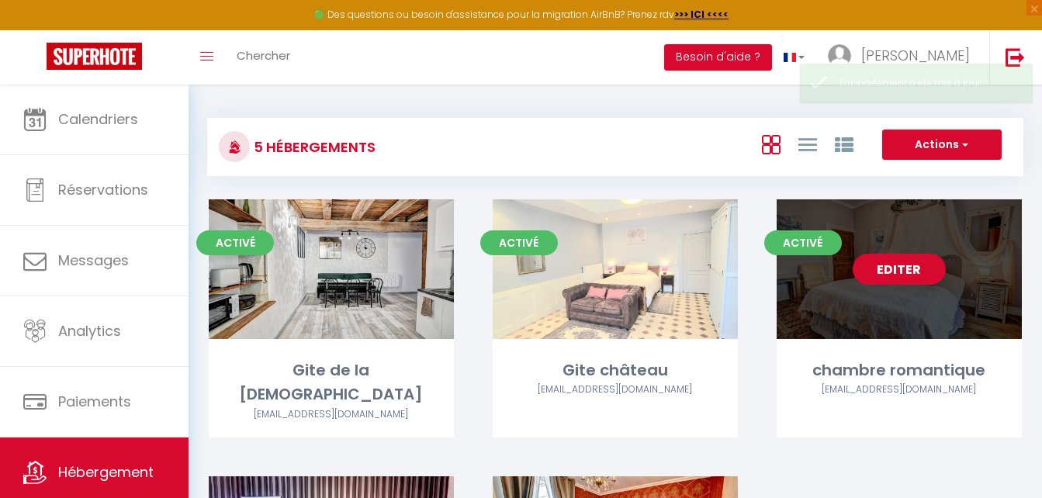 The image size is (1042, 498). Describe the element at coordinates (771, 143) in the screenshot. I see `a: Vue en Box` at that location.